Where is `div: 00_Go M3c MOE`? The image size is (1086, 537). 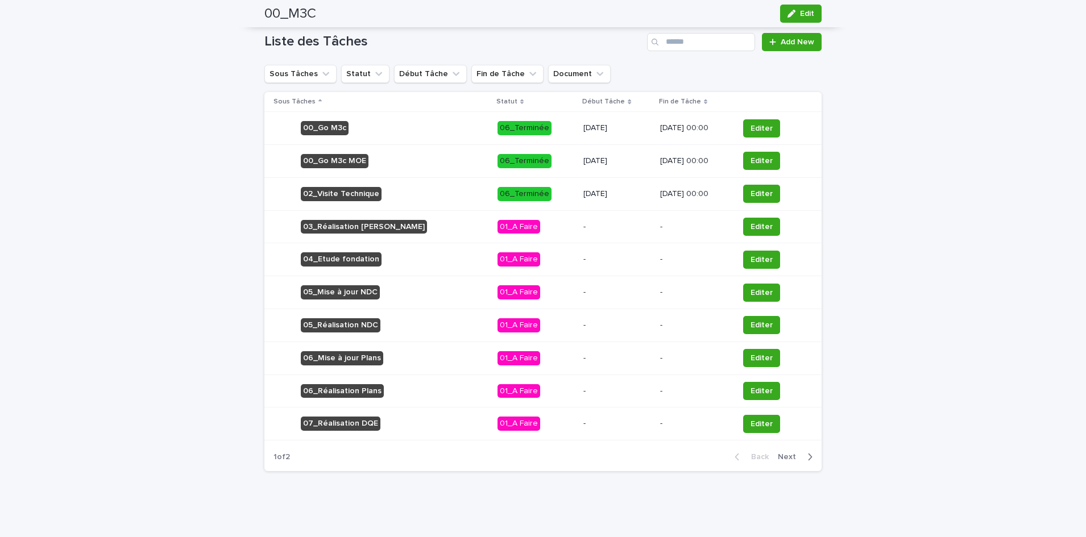 div: 00_Go M3c MOE is located at coordinates (334, 161).